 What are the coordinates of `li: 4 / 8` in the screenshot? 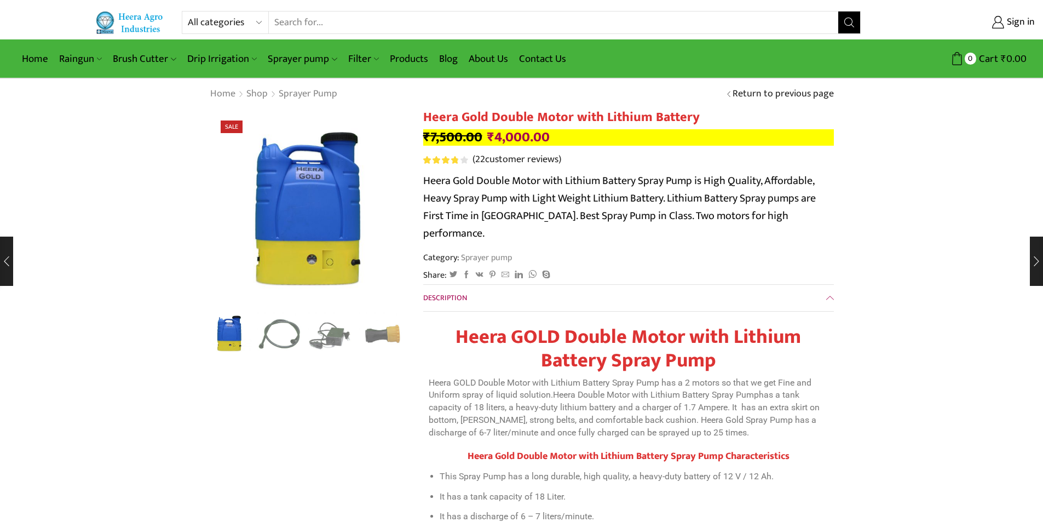 It's located at (381, 334).